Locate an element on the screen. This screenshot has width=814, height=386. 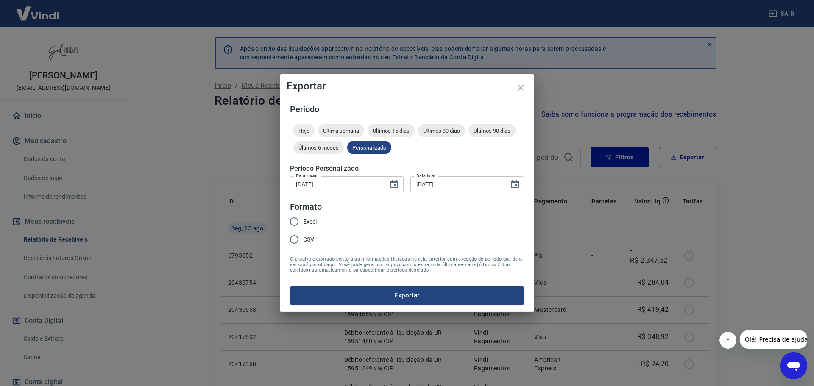
span: Última semana is located at coordinates (341, 131).